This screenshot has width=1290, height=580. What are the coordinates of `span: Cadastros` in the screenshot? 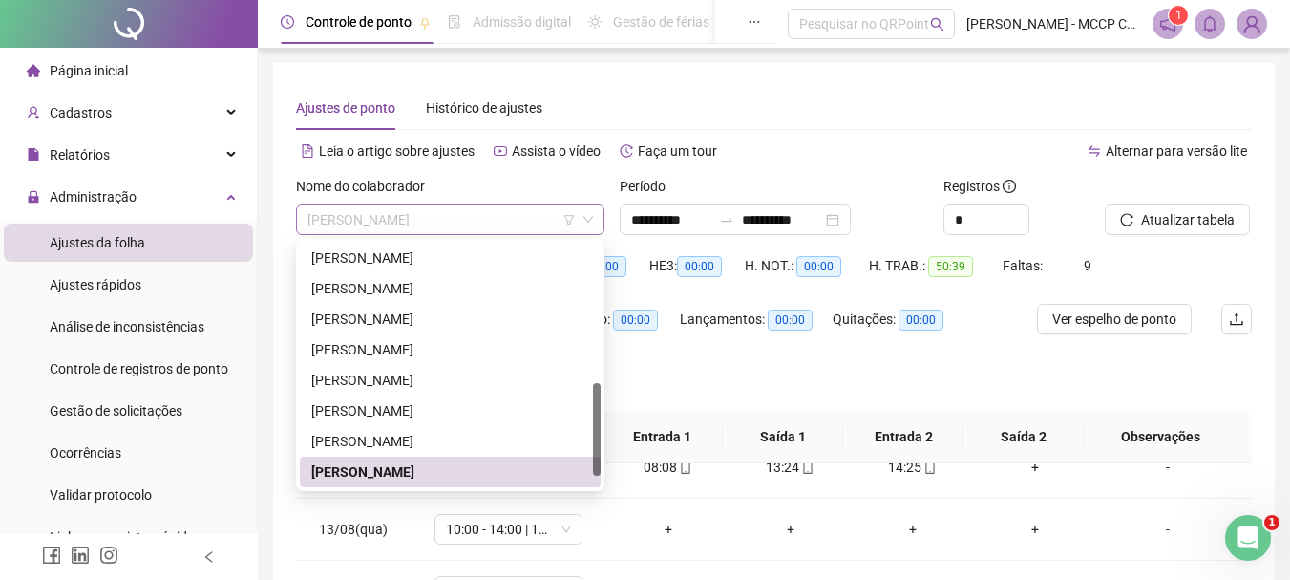 It's located at (80, 113).